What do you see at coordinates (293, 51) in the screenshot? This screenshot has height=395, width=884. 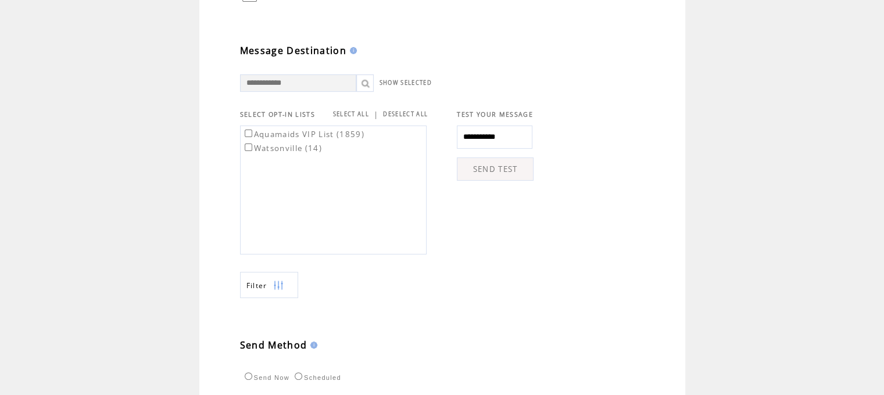 I see `span: Message Destination` at bounding box center [293, 51].